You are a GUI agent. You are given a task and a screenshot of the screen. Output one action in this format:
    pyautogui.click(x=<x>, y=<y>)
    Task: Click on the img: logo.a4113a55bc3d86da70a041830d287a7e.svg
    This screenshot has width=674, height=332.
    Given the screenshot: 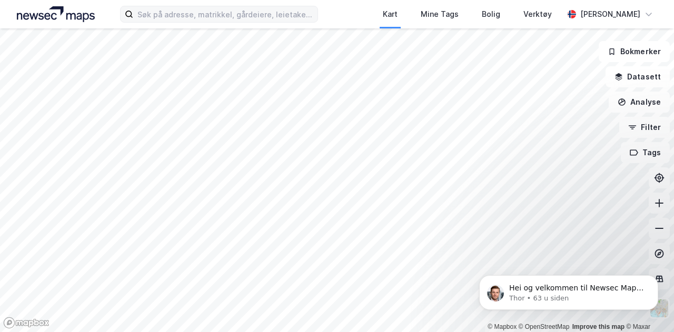 What is the action you would take?
    pyautogui.click(x=56, y=14)
    